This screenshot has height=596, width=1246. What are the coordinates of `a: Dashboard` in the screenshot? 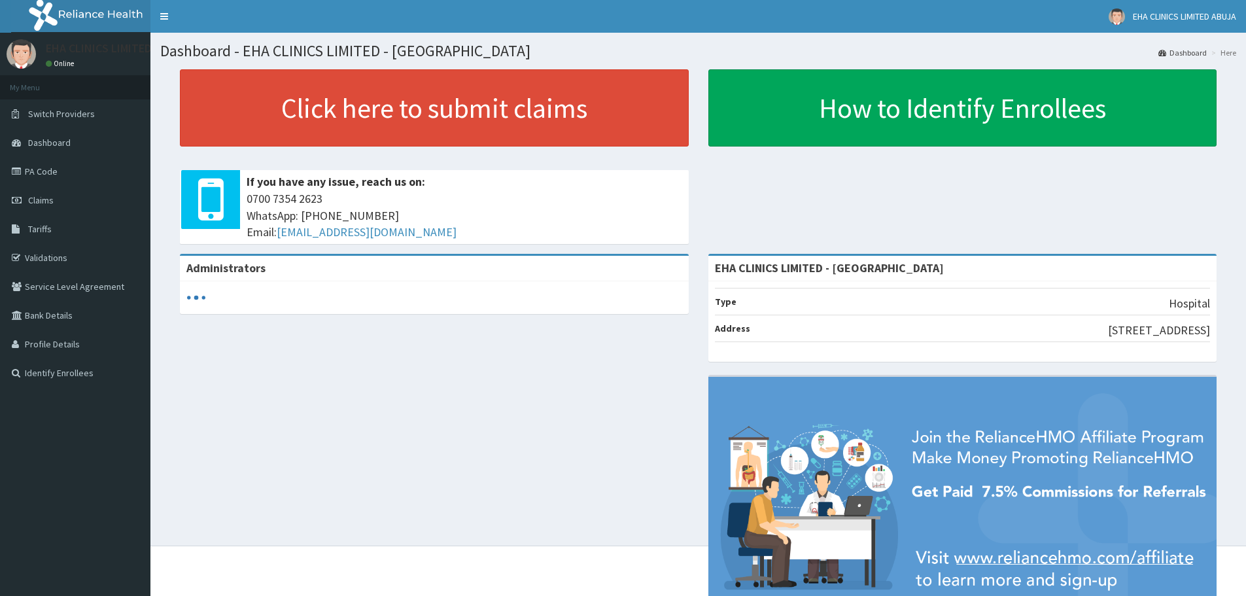 It's located at (1183, 52).